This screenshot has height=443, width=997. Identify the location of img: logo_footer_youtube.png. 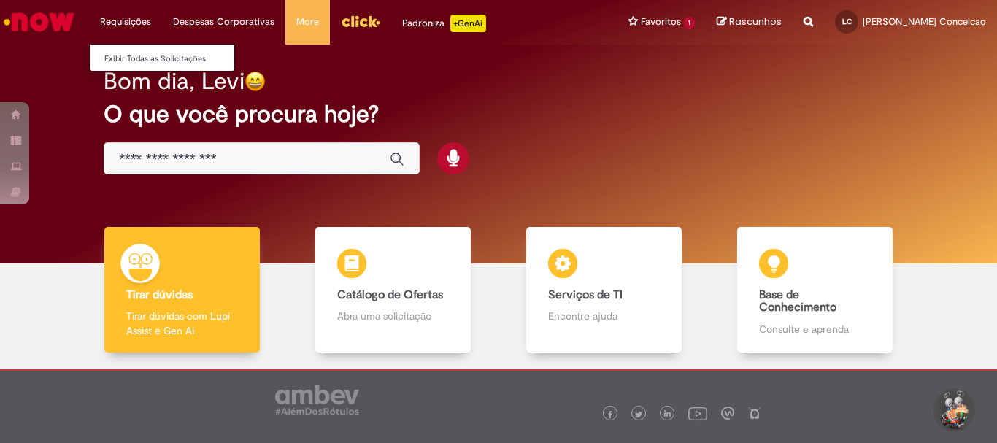
(697, 413).